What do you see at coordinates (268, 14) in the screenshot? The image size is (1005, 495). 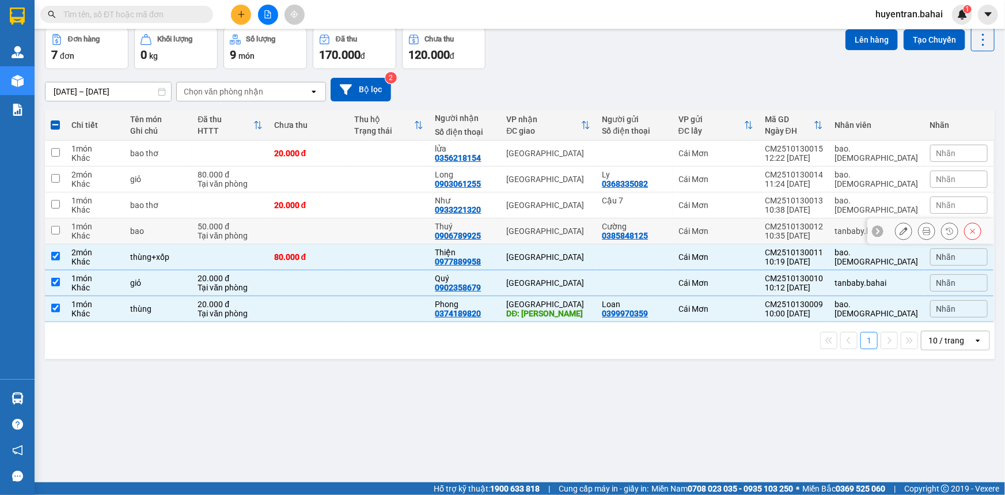 I see `button: file-add` at bounding box center [268, 14].